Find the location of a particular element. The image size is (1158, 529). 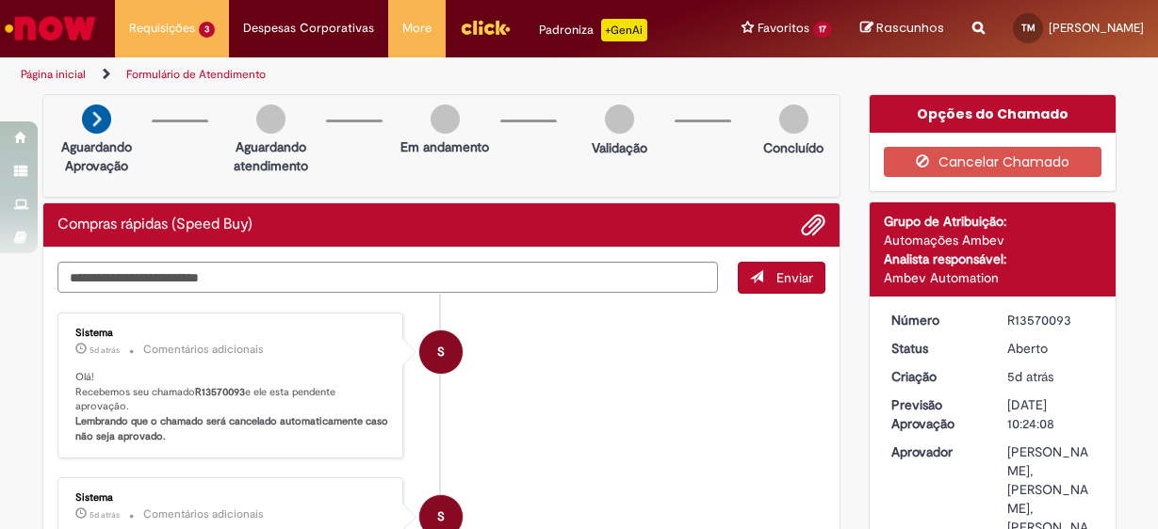

button: Adicionar anexos is located at coordinates (813, 225).